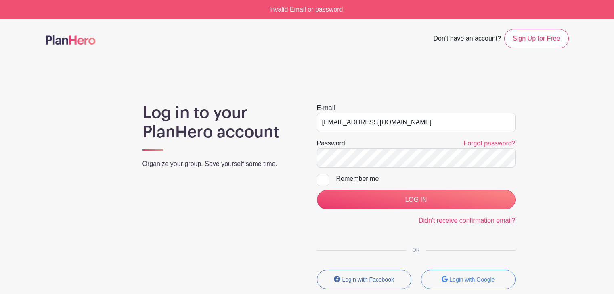 Image resolution: width=614 pixels, height=294 pixels. I want to click on a: Sign Up for Free, so click(536, 39).